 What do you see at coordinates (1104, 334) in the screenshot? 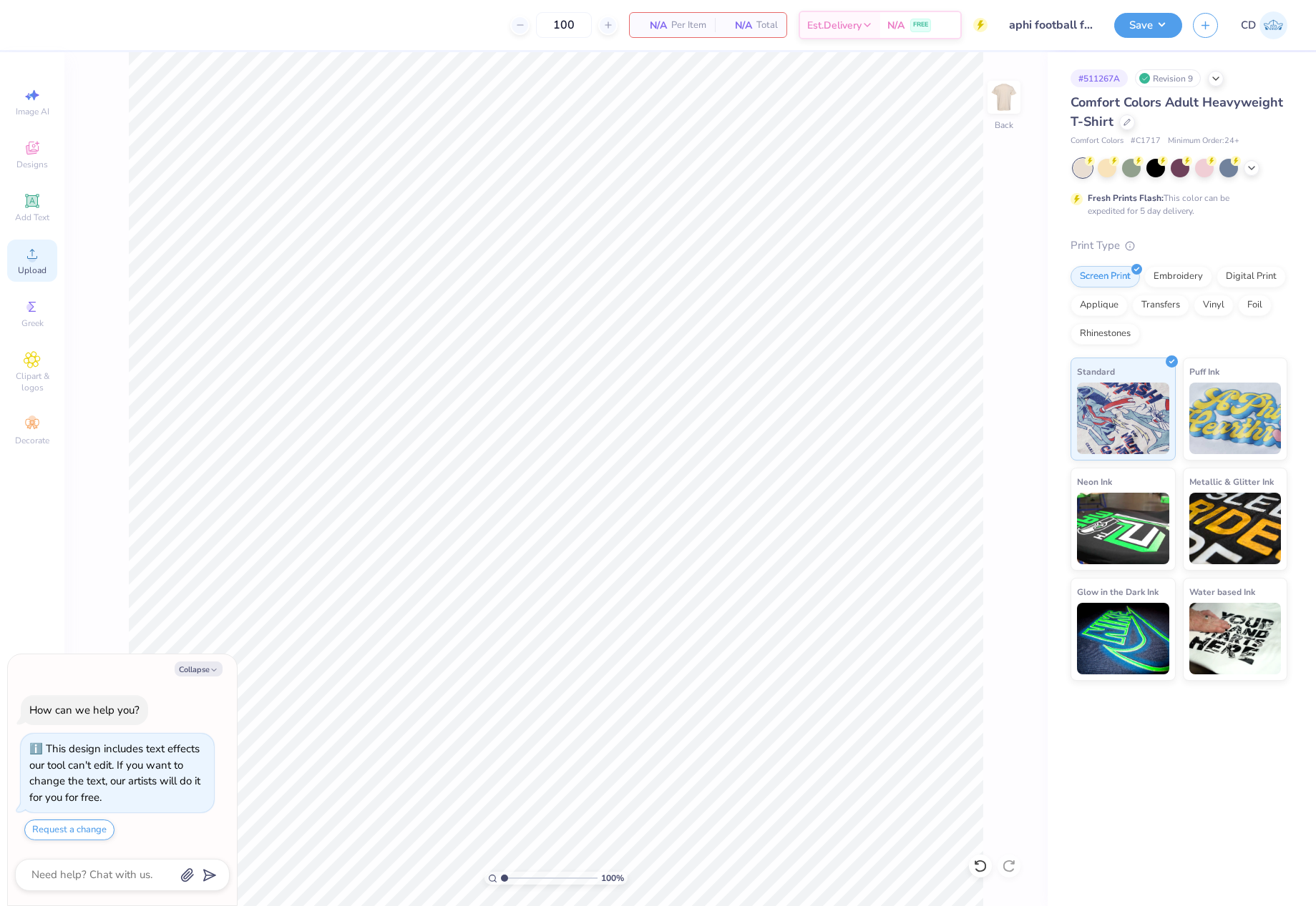
I see `div: Rhinestones` at bounding box center [1104, 334].